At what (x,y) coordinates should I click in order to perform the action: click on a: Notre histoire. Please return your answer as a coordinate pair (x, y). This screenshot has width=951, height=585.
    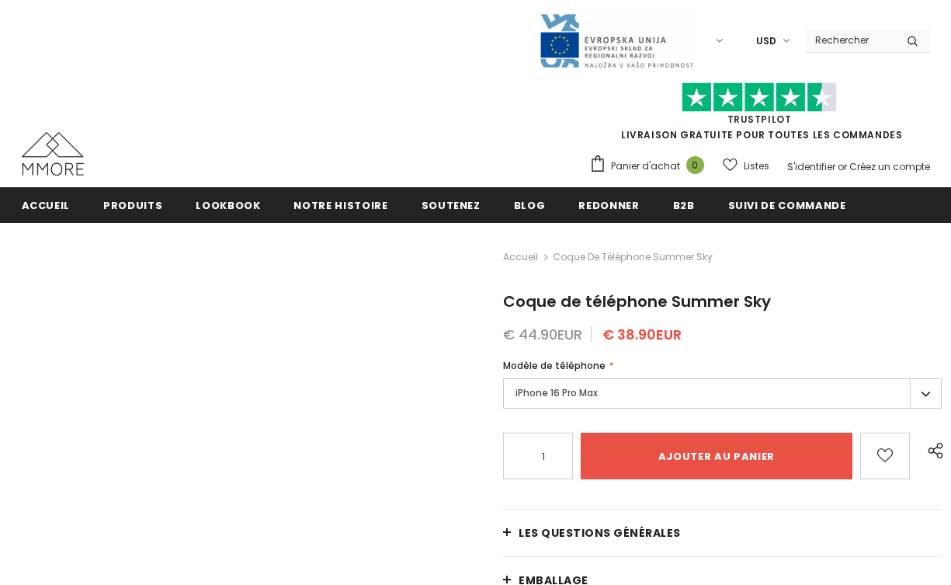
    Looking at the image, I should click on (340, 204).